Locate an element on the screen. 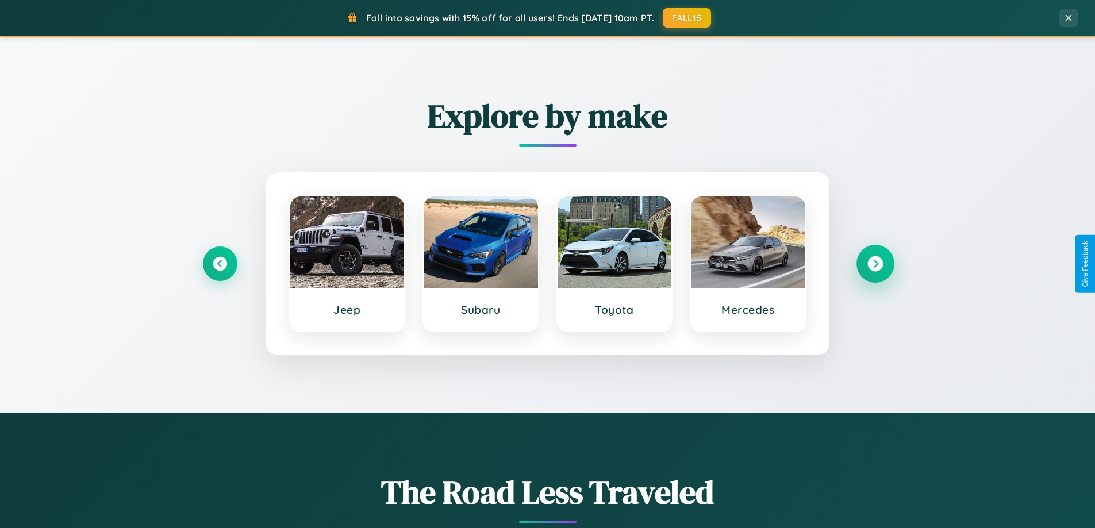 Image resolution: width=1095 pixels, height=528 pixels. button: FALL15 is located at coordinates (687, 18).